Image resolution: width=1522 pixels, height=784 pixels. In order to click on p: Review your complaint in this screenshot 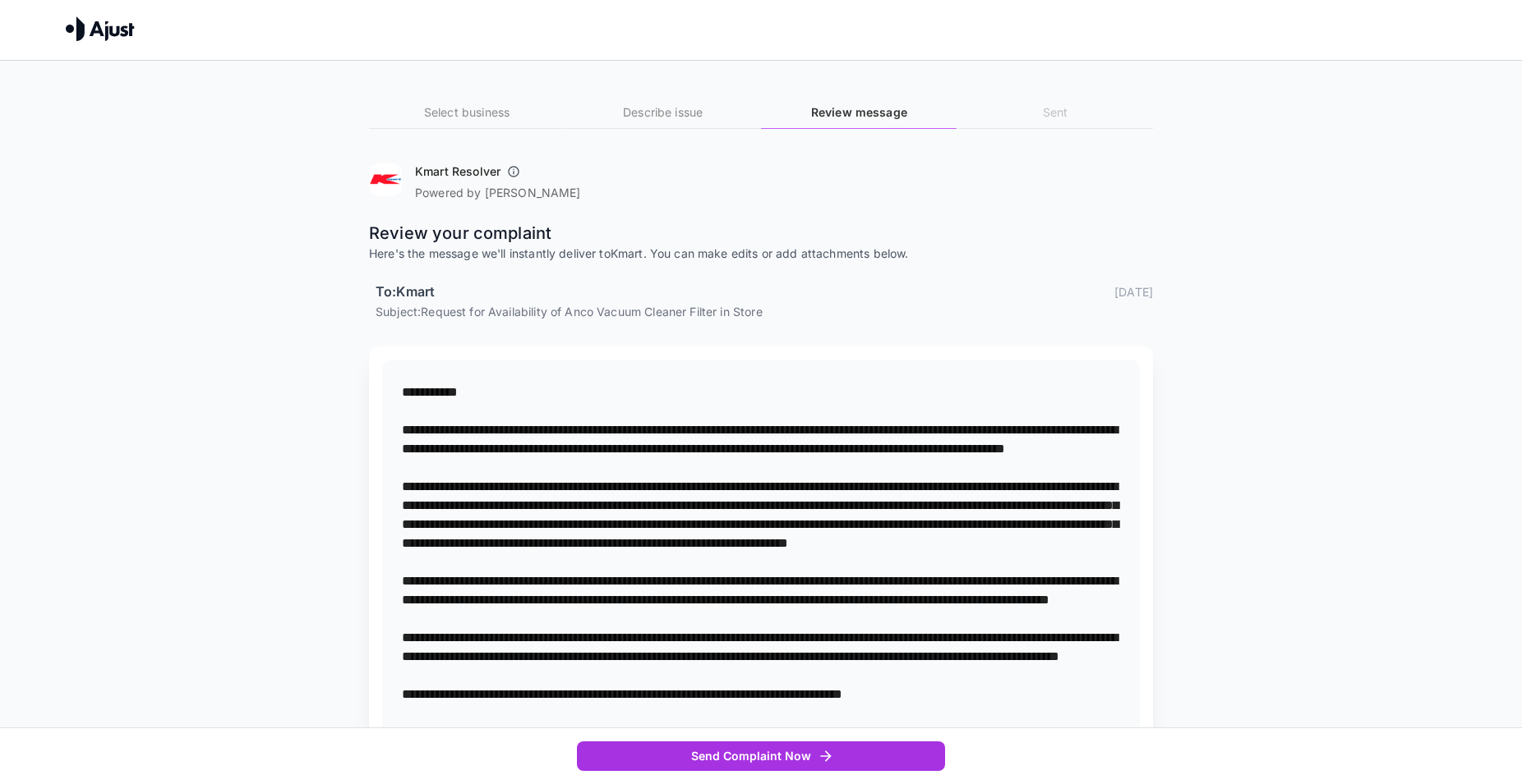, I will do `click(761, 233)`.